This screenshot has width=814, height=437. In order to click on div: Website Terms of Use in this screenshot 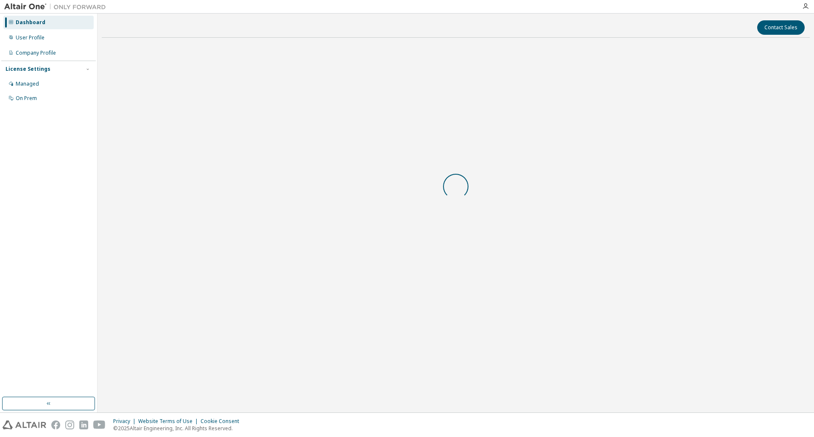, I will do `click(169, 421)`.